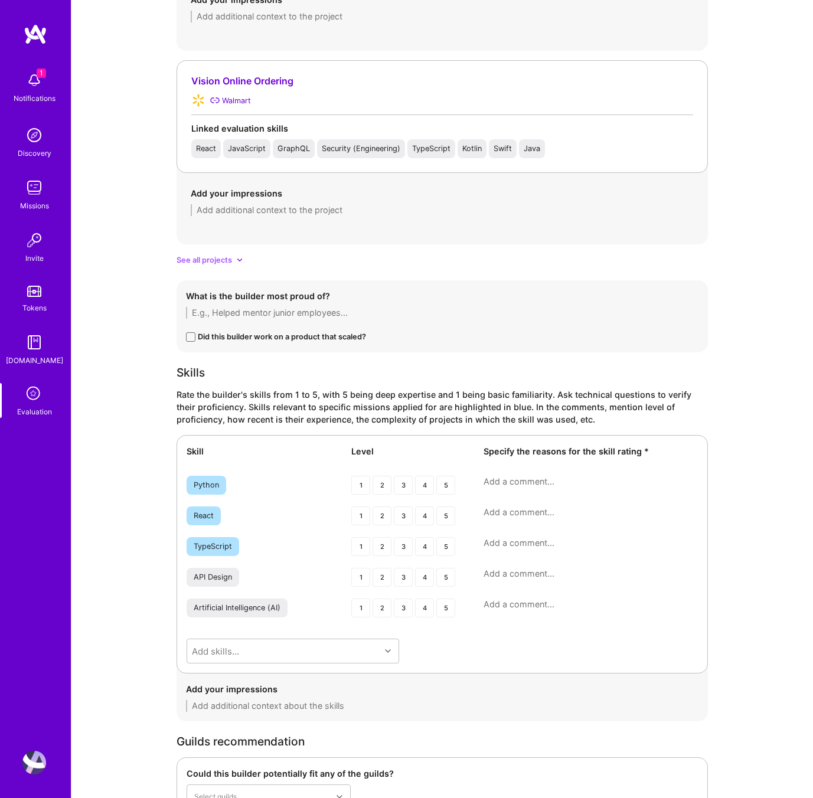  What do you see at coordinates (34, 98) in the screenshot?
I see `div: Notifications` at bounding box center [34, 98].